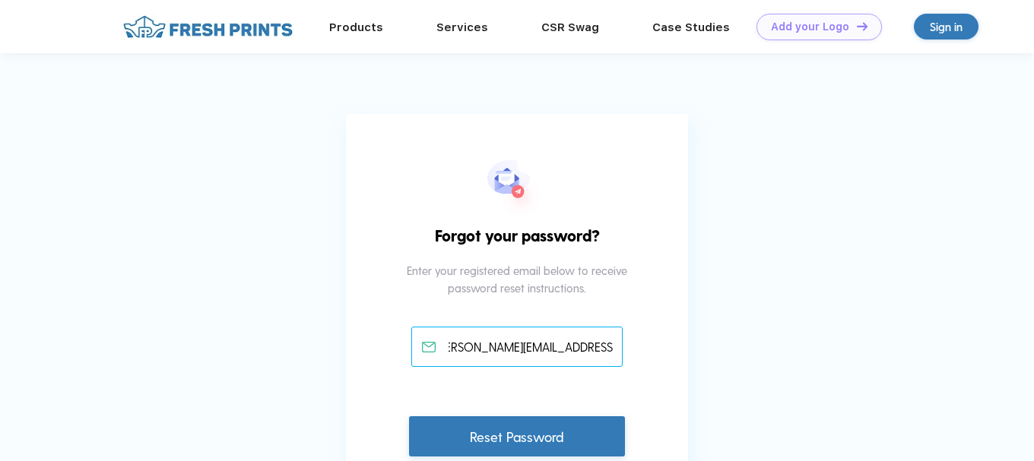 This screenshot has height=461, width=1034. I want to click on input: Email address, so click(517, 347).